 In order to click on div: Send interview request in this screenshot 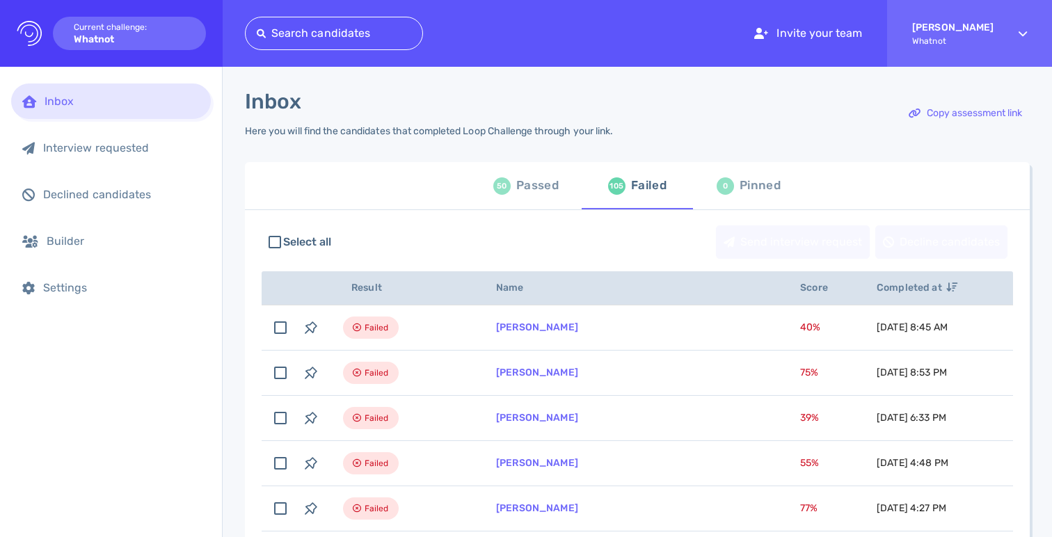, I will do `click(793, 242)`.